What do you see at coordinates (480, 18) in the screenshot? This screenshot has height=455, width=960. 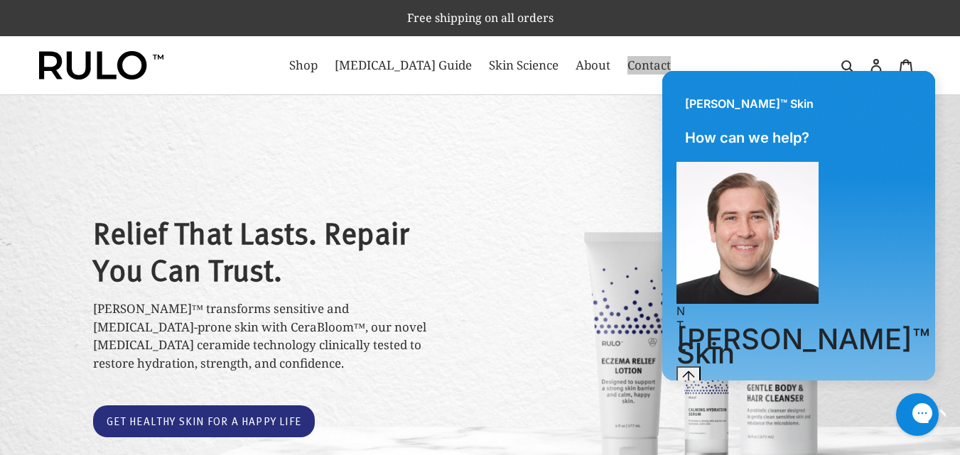 I see `p: Free shipping on all orders` at bounding box center [480, 18].